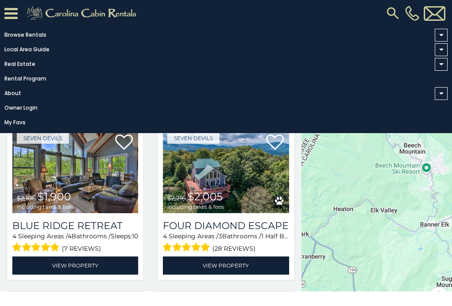 The image size is (452, 306). Describe the element at coordinates (75, 225) in the screenshot. I see `h3: Blue Ridge Retreat` at that location.